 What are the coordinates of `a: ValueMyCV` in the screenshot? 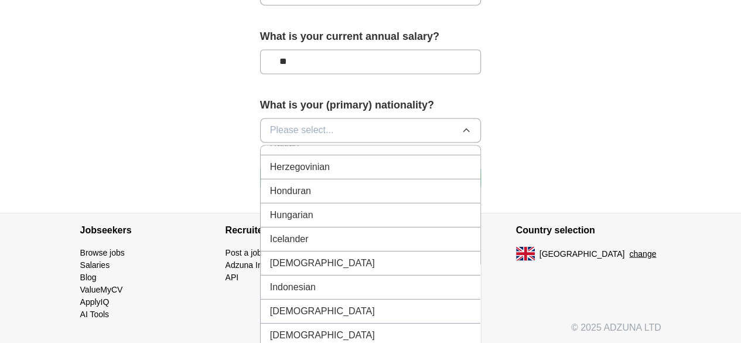 It's located at (101, 289).